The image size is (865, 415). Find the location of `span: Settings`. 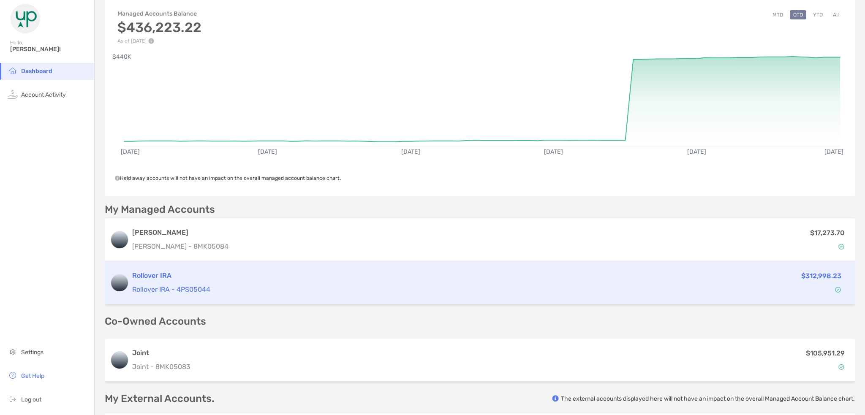

span: Settings is located at coordinates (32, 352).